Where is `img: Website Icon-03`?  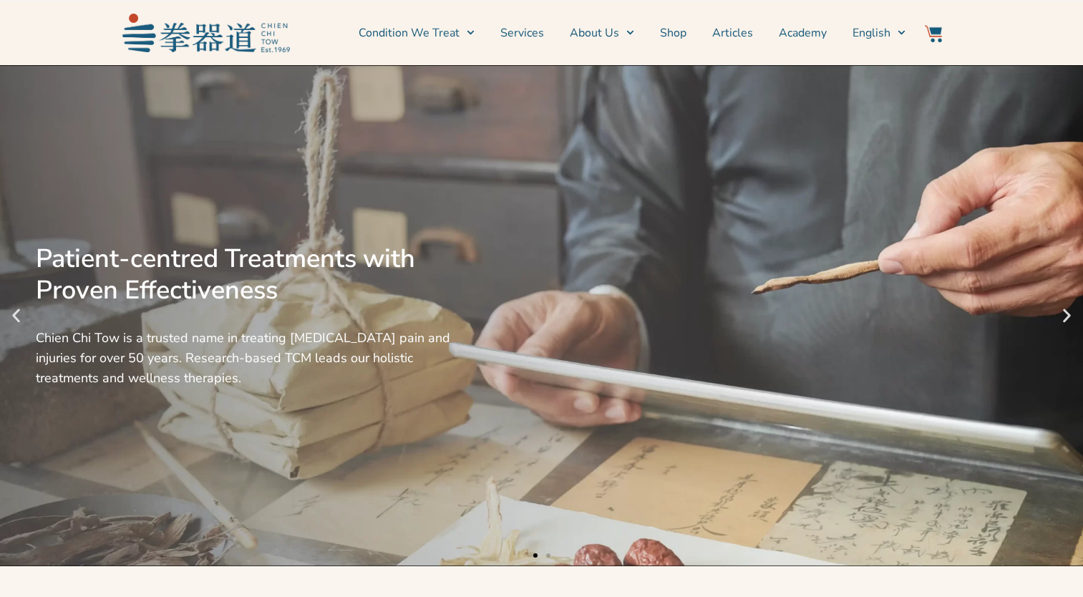
img: Website Icon-03 is located at coordinates (934, 34).